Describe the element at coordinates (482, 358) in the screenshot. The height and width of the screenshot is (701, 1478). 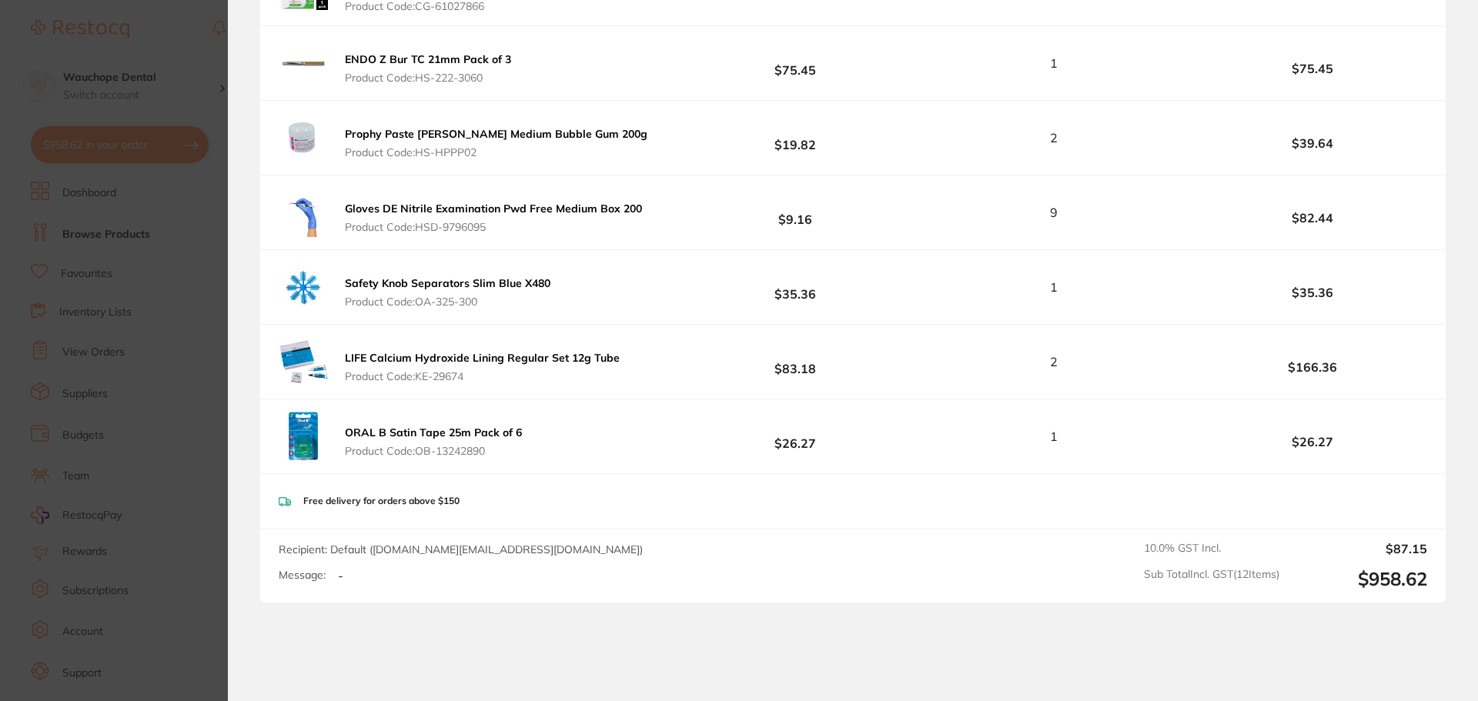
I see `b: LIFE Calcium Hydroxide Lining Regular Set 12g Tube` at that location.